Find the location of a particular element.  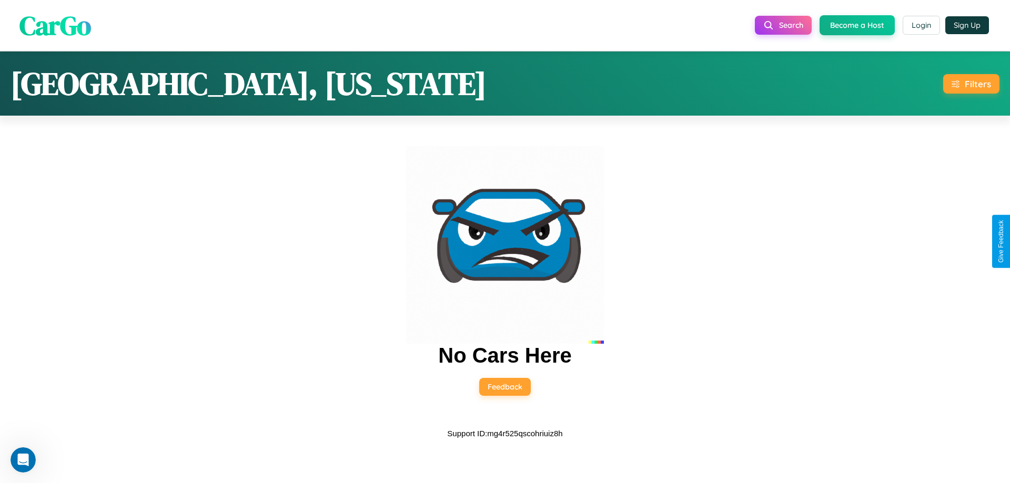

button: Filters is located at coordinates (971, 84).